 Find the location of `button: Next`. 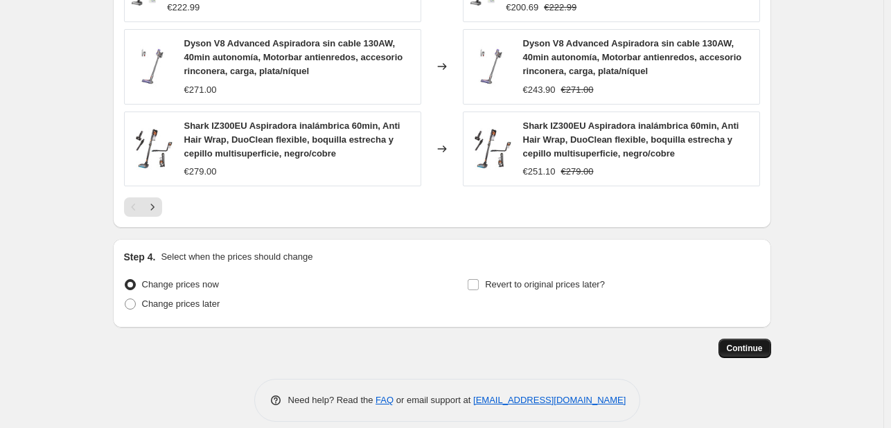

button: Next is located at coordinates (152, 207).